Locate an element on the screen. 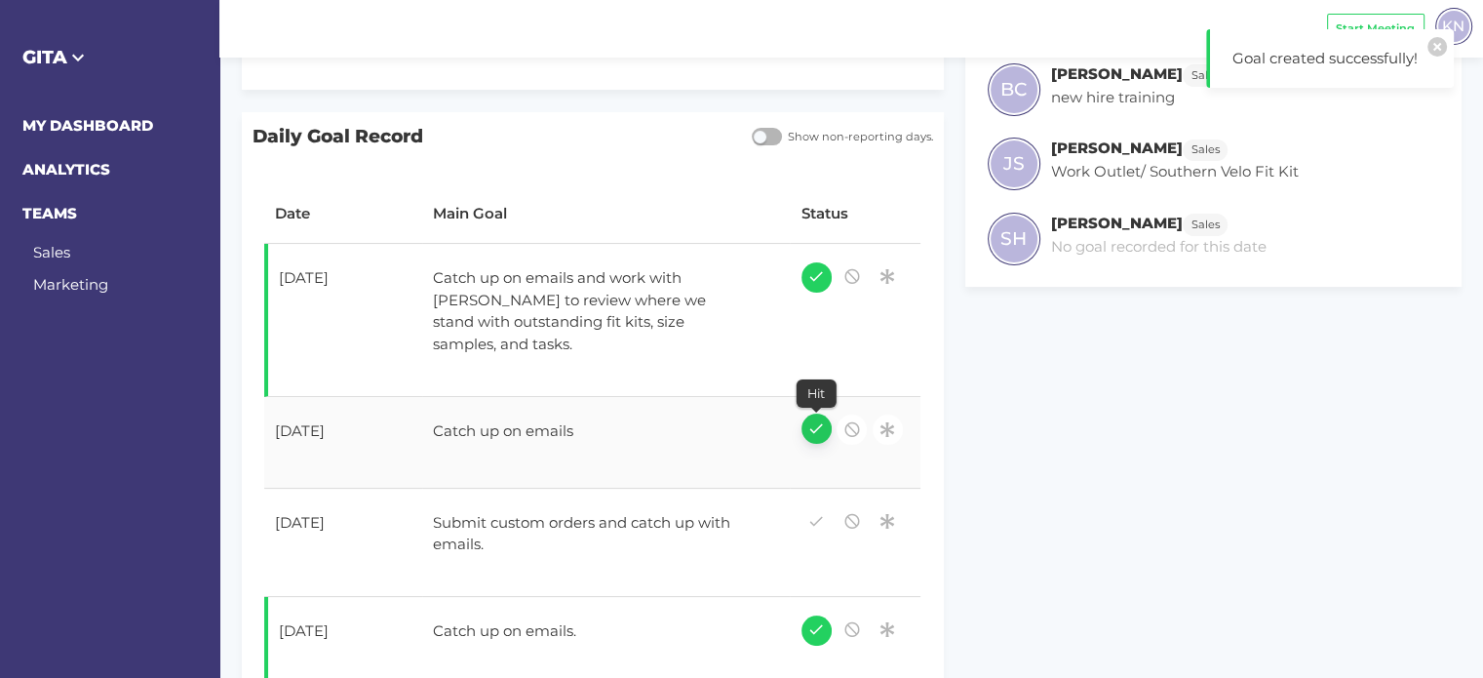 This screenshot has width=1483, height=678. button: Start Meeting is located at coordinates (1376, 28).